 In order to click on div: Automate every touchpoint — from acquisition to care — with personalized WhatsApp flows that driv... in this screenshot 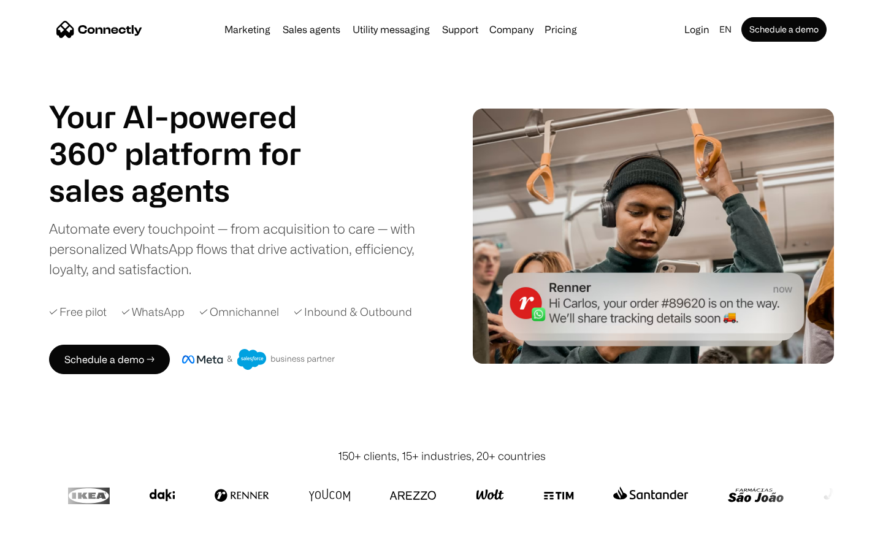, I will do `click(242, 248)`.